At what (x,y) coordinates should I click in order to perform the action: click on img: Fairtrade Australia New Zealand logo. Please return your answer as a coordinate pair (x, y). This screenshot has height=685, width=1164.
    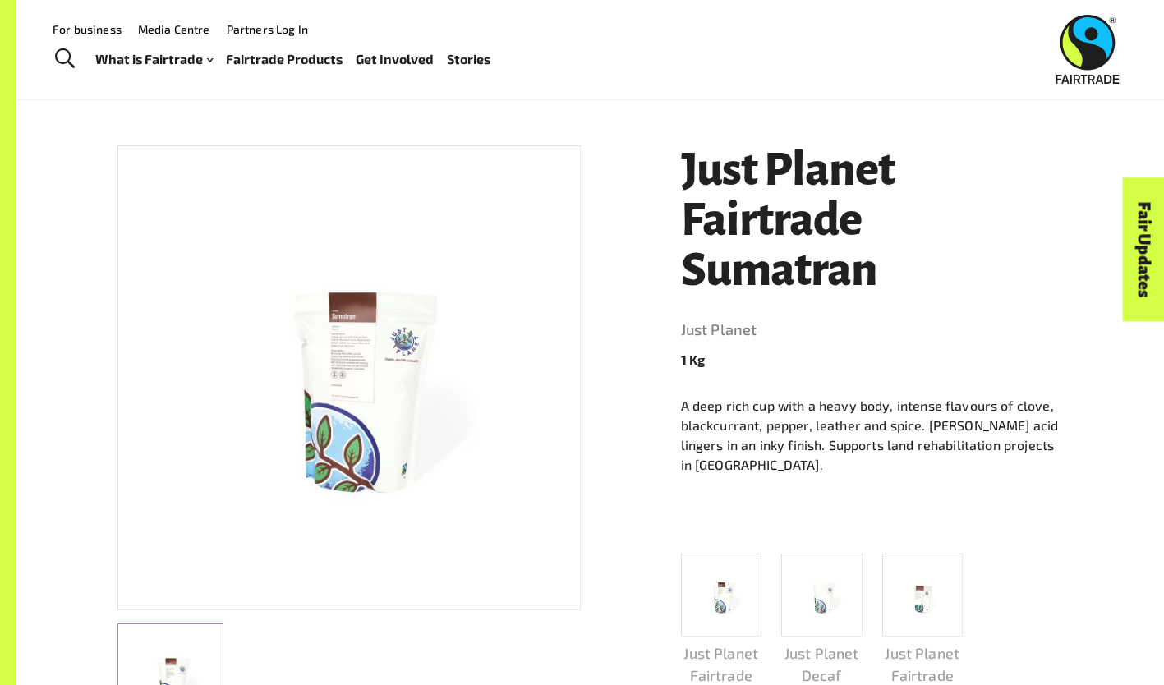
    Looking at the image, I should click on (1088, 49).